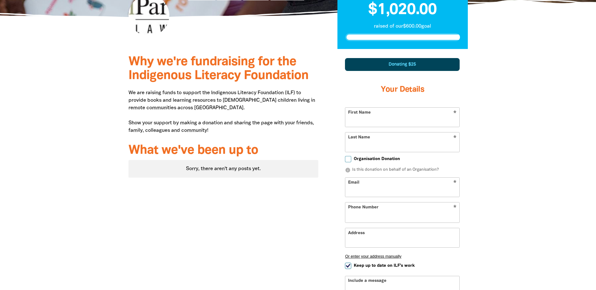  What do you see at coordinates (223, 112) in the screenshot?
I see `p: We are raising funds to support the Indigenous Literacy Foundation (ILF) to provide books and lea...` at bounding box center [223, 112].